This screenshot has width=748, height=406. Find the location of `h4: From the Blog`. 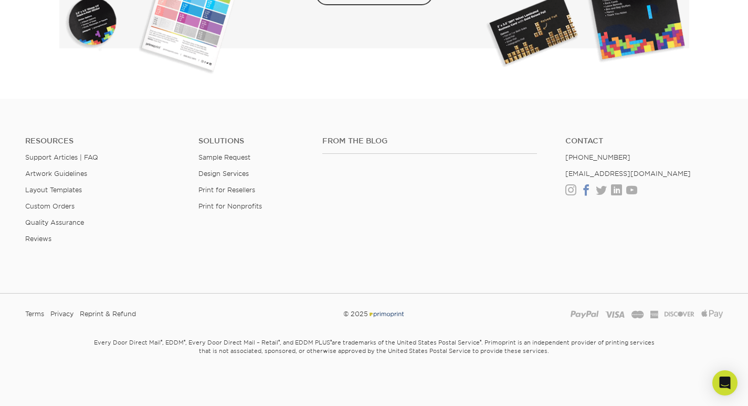

h4: From the Blog is located at coordinates (429, 141).